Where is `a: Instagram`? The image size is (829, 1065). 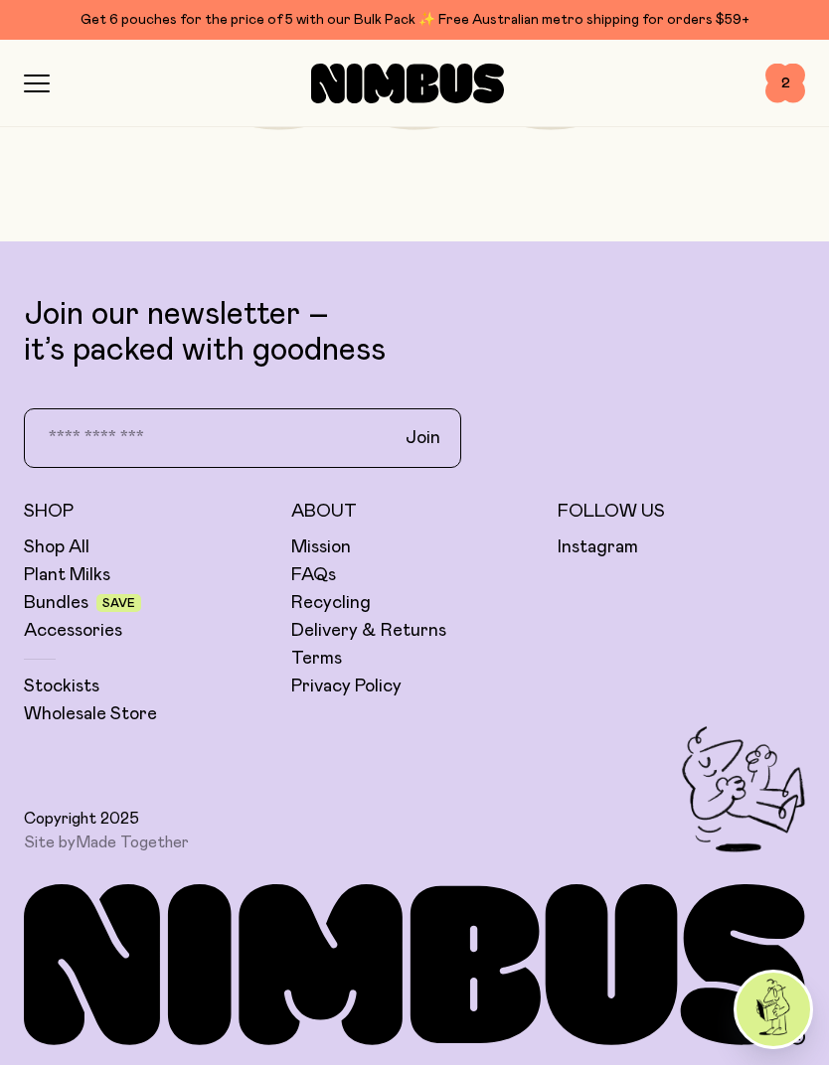 a: Instagram is located at coordinates (597, 547).